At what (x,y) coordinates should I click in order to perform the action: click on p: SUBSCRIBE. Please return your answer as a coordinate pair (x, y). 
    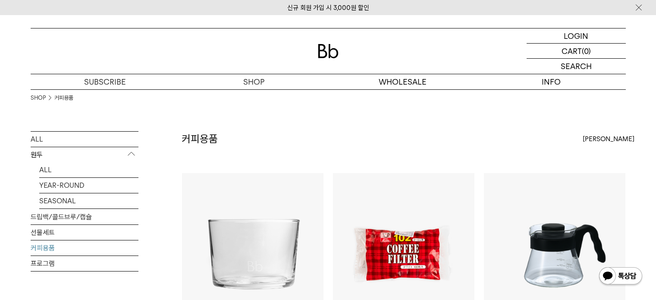
    Looking at the image, I should click on (105, 82).